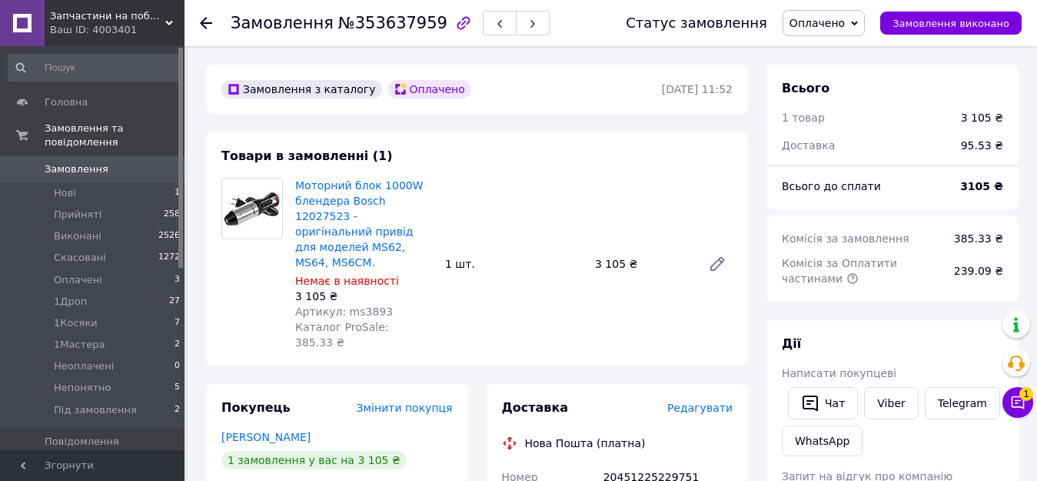  What do you see at coordinates (839, 373) in the screenshot?
I see `span: Написати покупцеві` at bounding box center [839, 373].